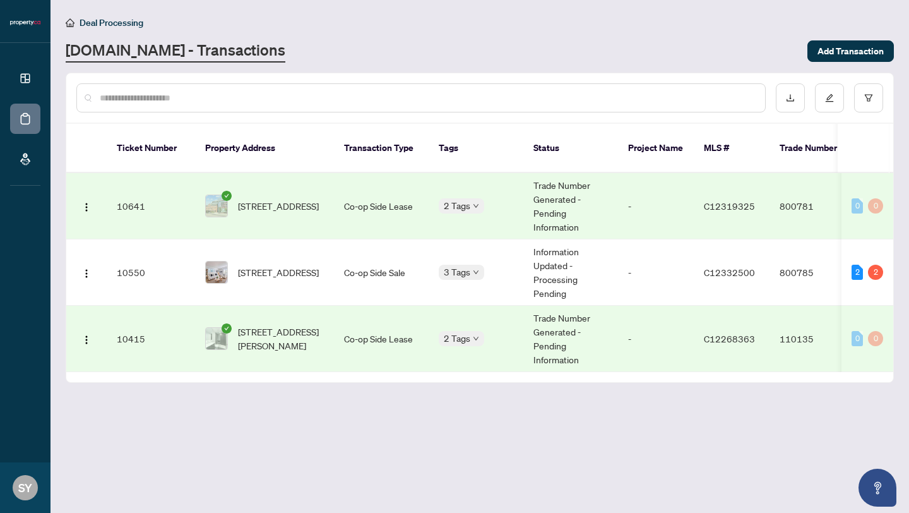 This screenshot has width=909, height=513. I want to click on span: Deal Processing, so click(111, 23).